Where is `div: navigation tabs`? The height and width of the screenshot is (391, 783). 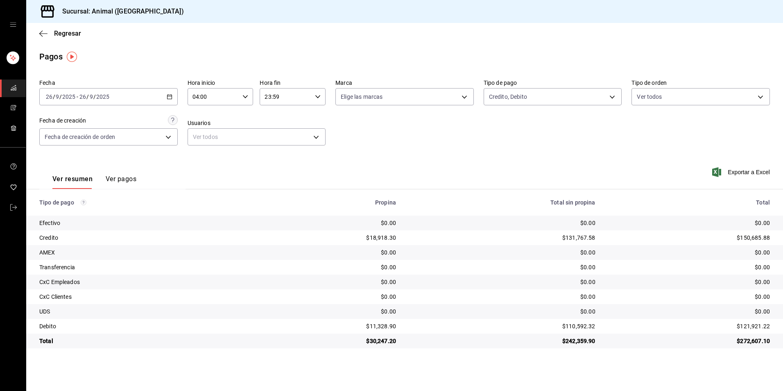 div: navigation tabs is located at coordinates (94, 182).